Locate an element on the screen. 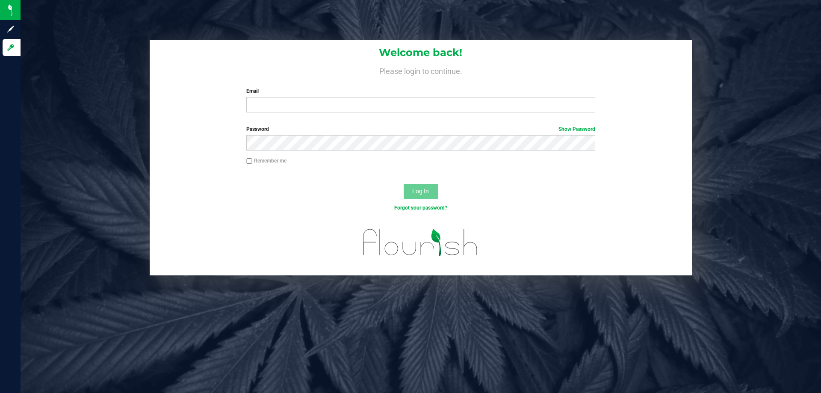 The image size is (821, 393). inline-svg: Sign up is located at coordinates (11, 29).